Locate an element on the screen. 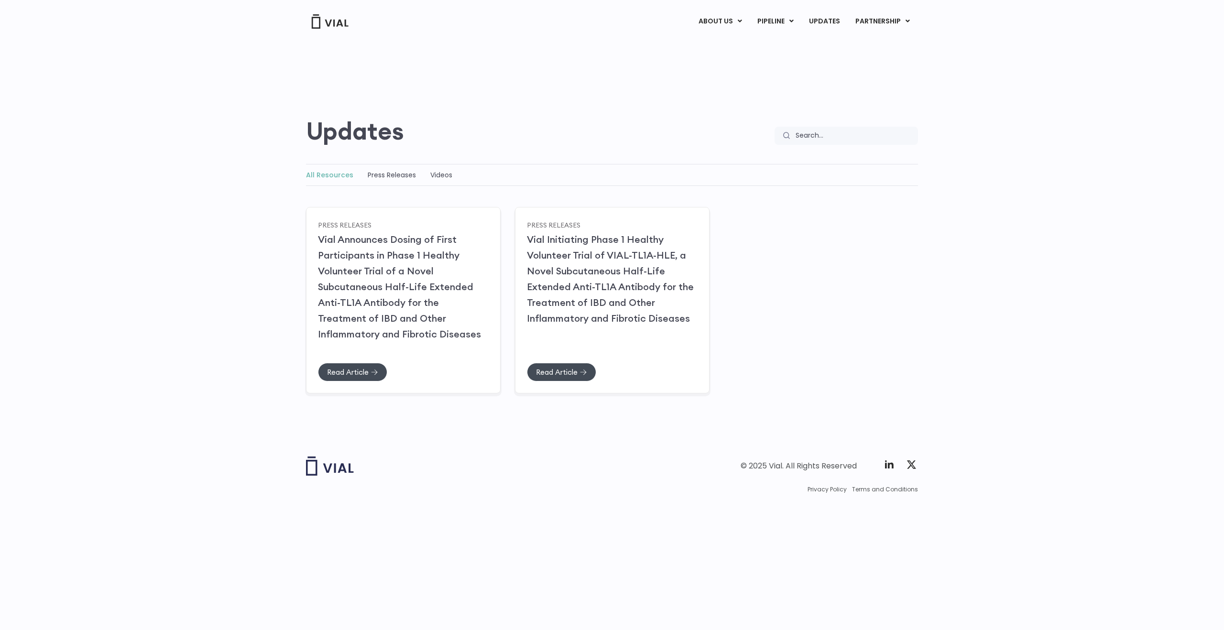 The width and height of the screenshot is (1224, 630). a: Privacy Policy is located at coordinates (827, 490).